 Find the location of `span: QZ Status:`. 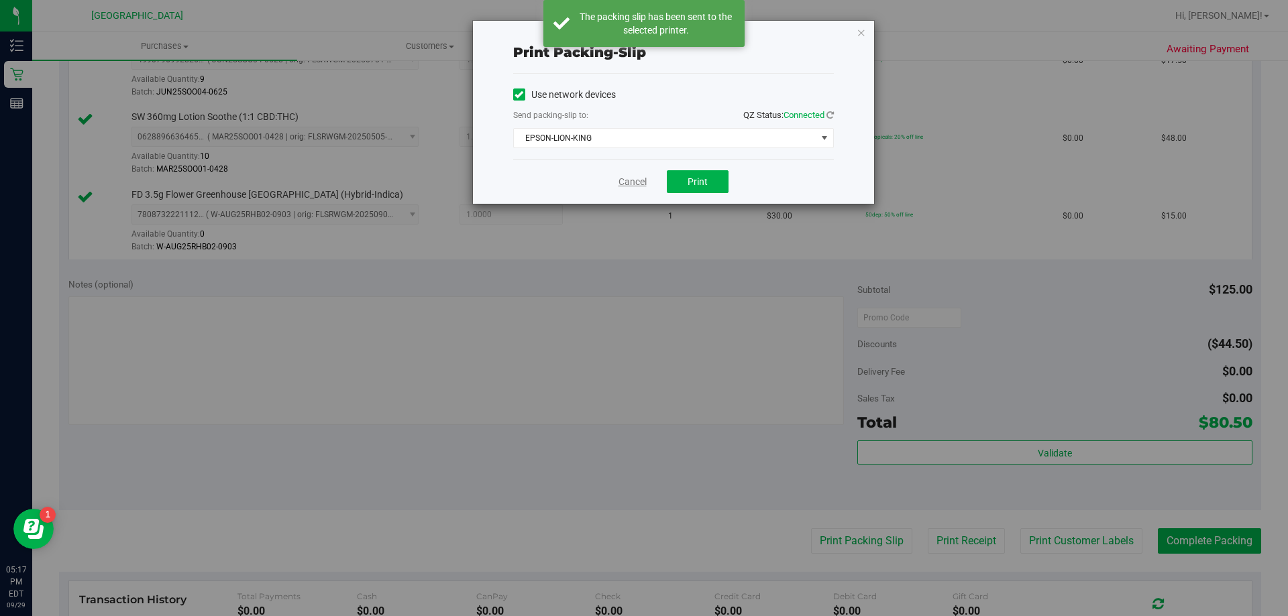

span: QZ Status: is located at coordinates (788, 115).